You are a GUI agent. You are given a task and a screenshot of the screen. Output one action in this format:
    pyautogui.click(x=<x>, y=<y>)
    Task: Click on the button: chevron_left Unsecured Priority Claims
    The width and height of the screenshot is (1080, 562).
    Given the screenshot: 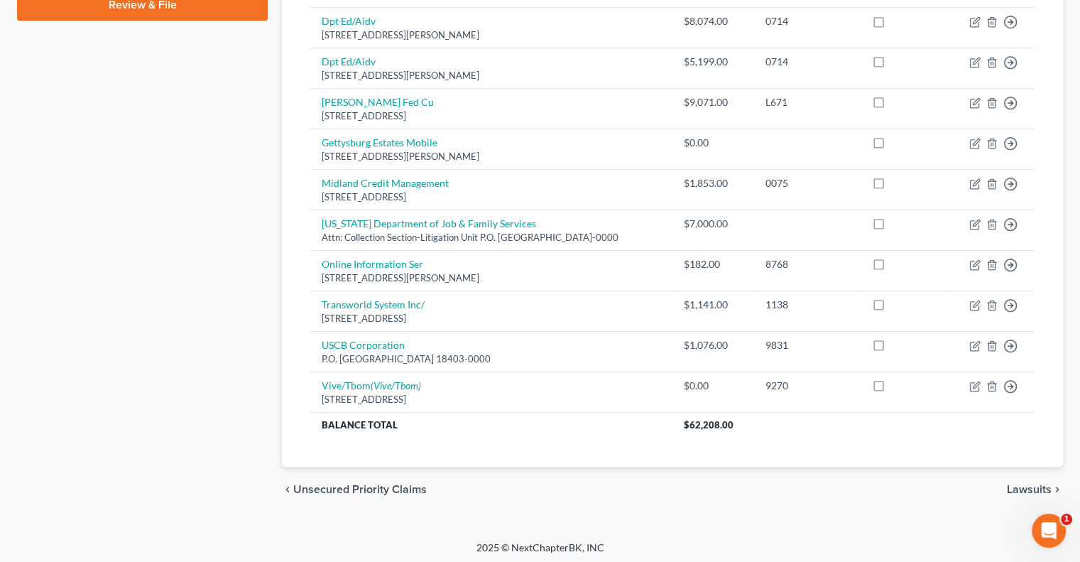 What is the action you would take?
    pyautogui.click(x=354, y=489)
    